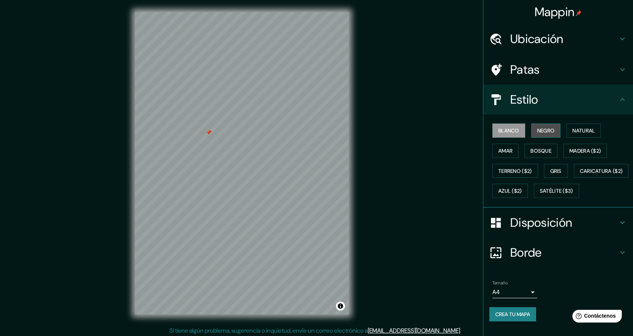  Describe the element at coordinates (525, 70) in the screenshot. I see `font: Patas` at that location.